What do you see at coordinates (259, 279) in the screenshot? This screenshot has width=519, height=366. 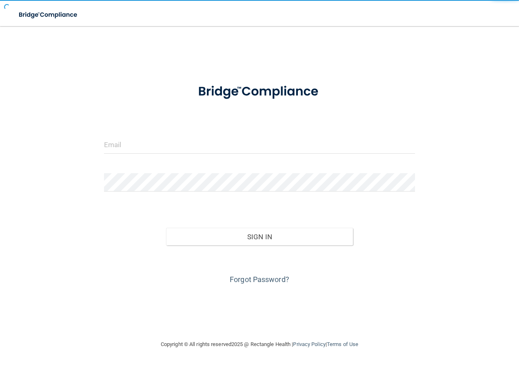 I see `a: Forgot Password?` at bounding box center [259, 279].